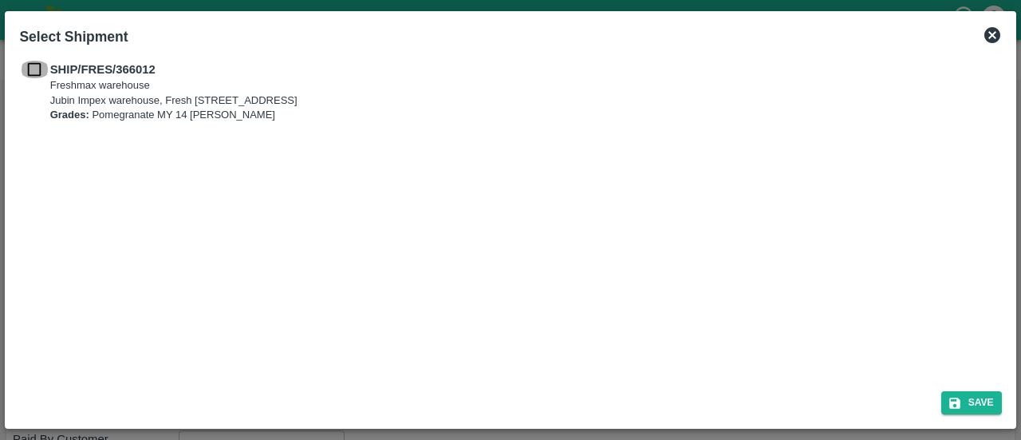 The width and height of the screenshot is (1021, 440). I want to click on b: Grades:, so click(69, 114).